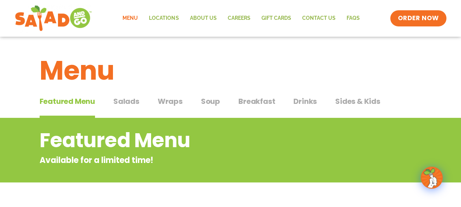 This screenshot has width=461, height=207. I want to click on span: Sides & Kids, so click(357, 101).